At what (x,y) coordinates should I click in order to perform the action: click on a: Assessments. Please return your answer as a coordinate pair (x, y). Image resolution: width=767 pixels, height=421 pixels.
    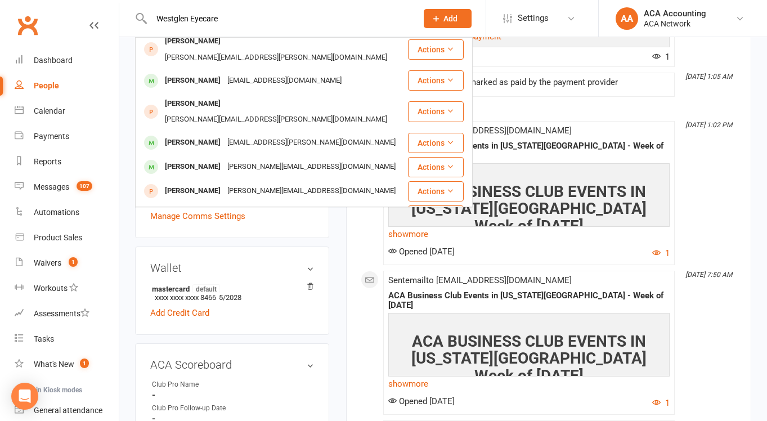
    Looking at the image, I should click on (66, 313).